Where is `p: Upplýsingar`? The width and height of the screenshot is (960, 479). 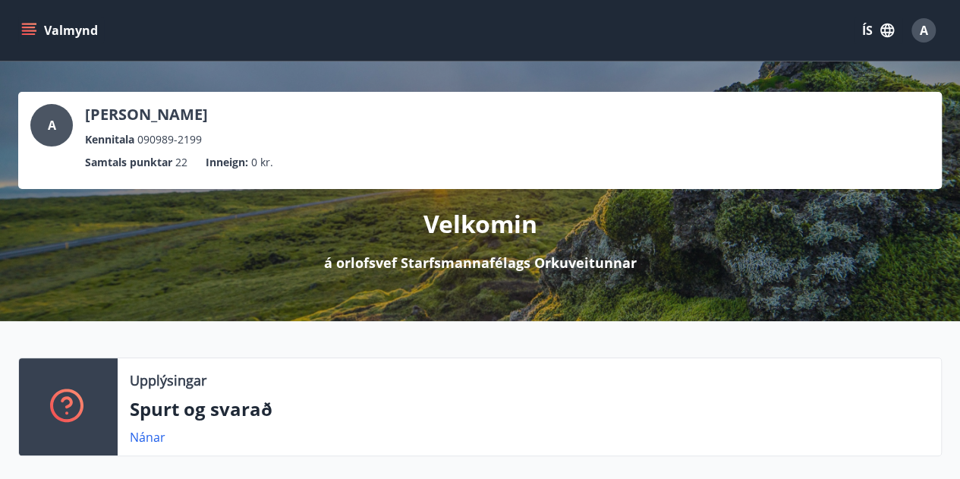 p: Upplýsingar is located at coordinates (168, 380).